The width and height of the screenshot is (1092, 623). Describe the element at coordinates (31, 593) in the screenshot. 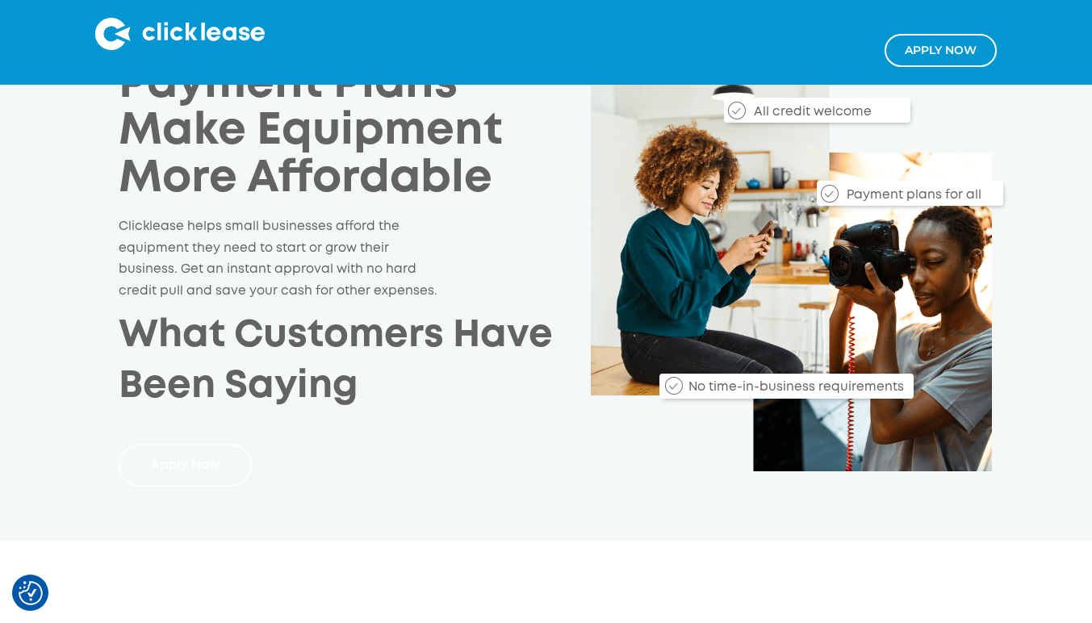

I see `img: Revisit consent button` at that location.